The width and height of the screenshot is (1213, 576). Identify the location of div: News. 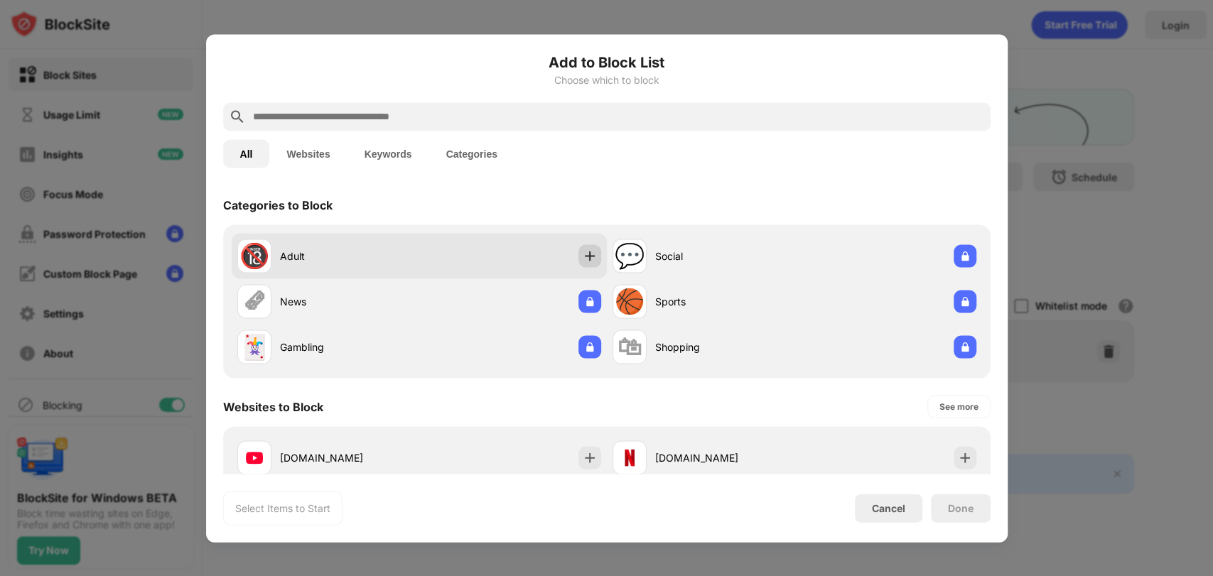
(350, 301).